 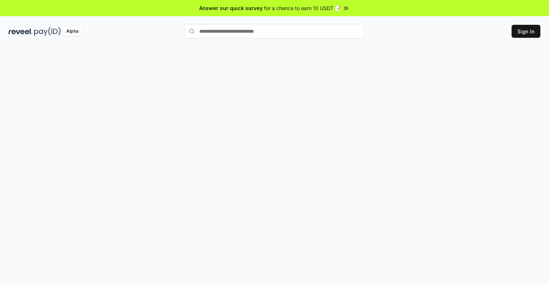 I want to click on div: Alpha, so click(x=72, y=31).